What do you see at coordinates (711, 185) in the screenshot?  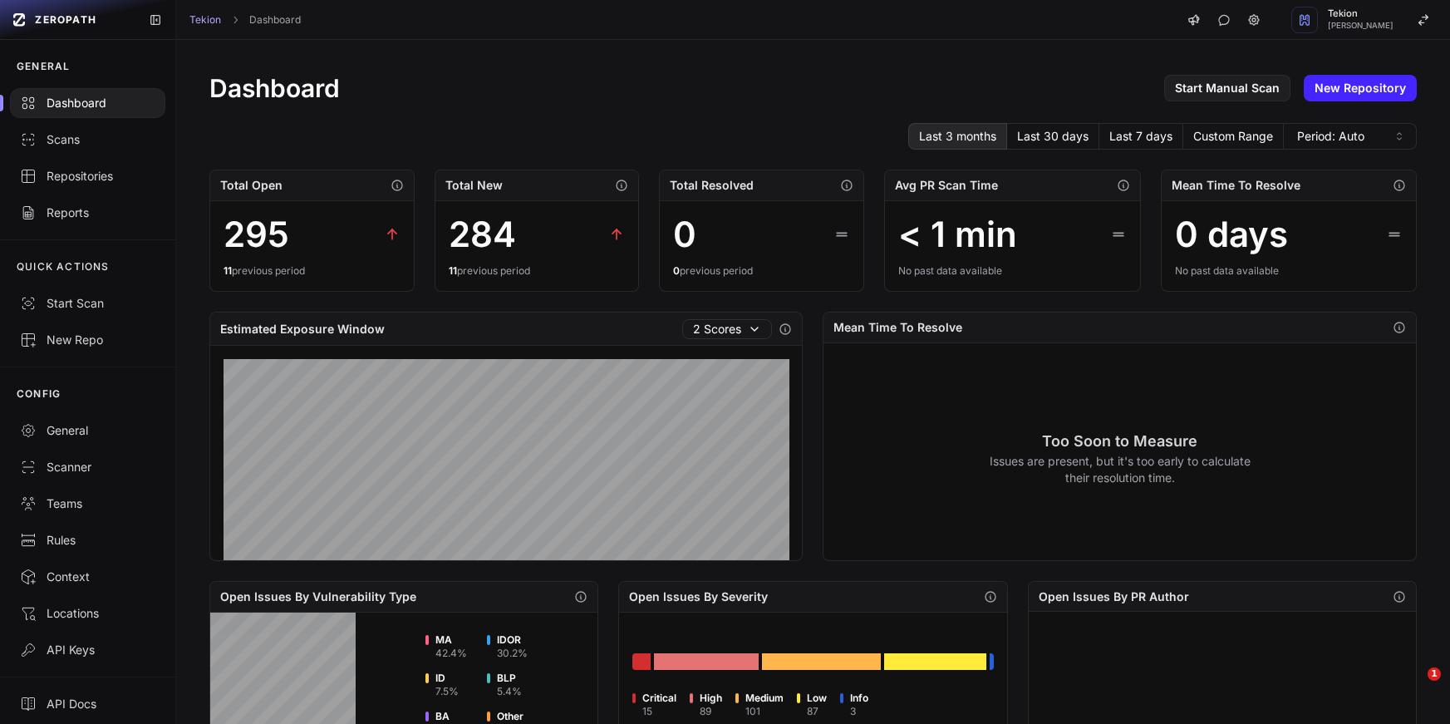 I see `h2: Total Resolved` at bounding box center [711, 185].